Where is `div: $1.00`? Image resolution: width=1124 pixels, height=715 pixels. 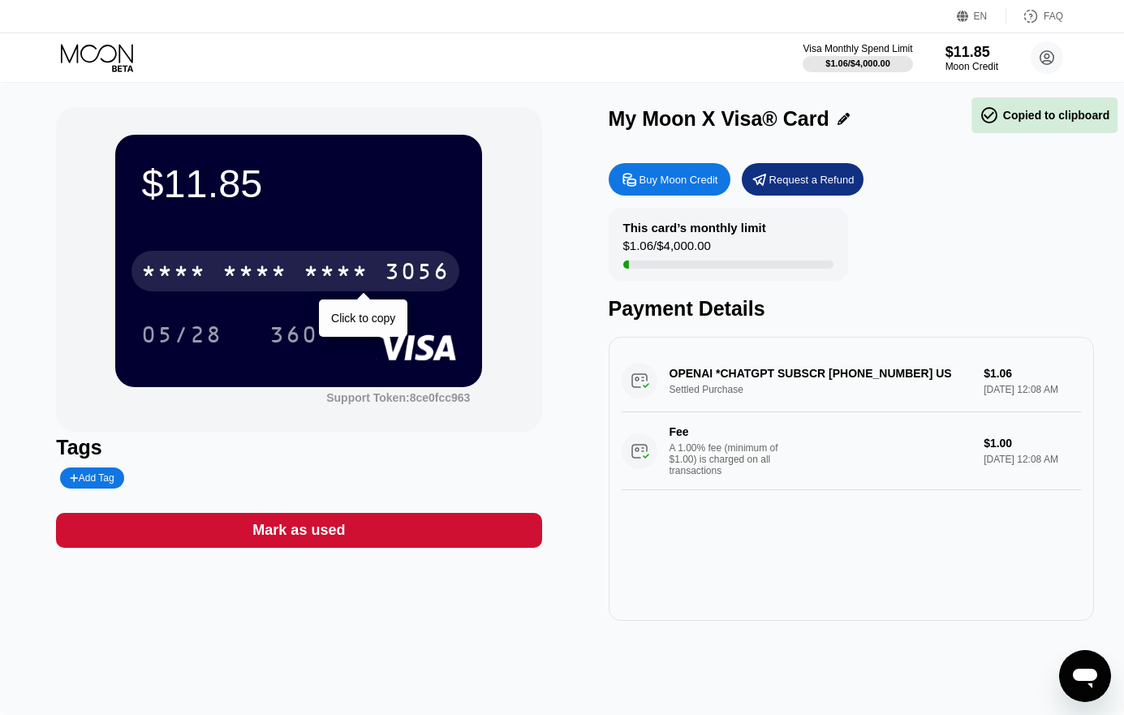
div: $1.00 is located at coordinates (1033, 443).